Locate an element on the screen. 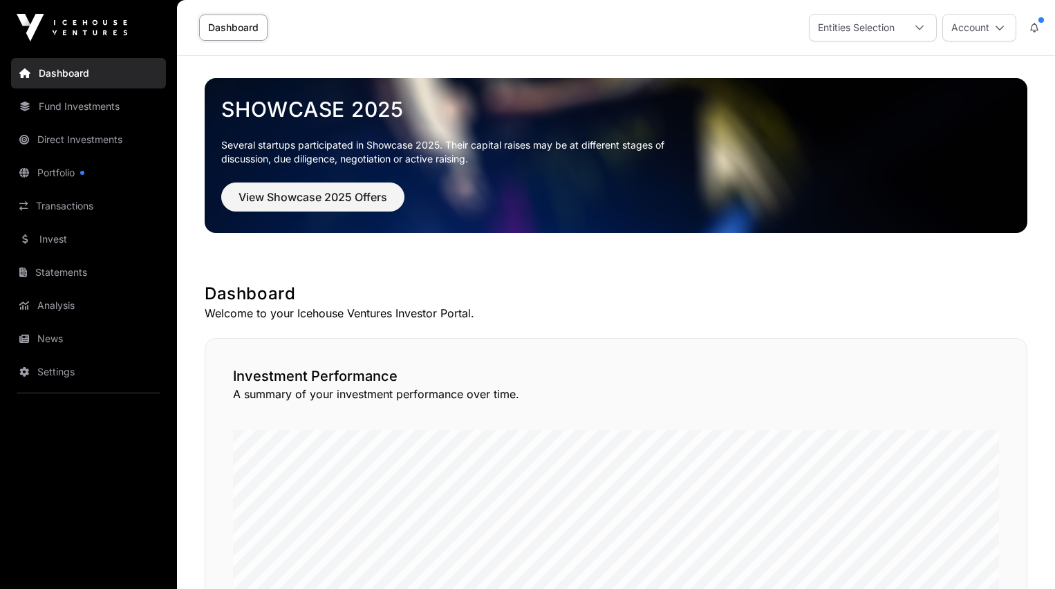 This screenshot has width=1055, height=589. a: Showcase 2025 is located at coordinates (616, 109).